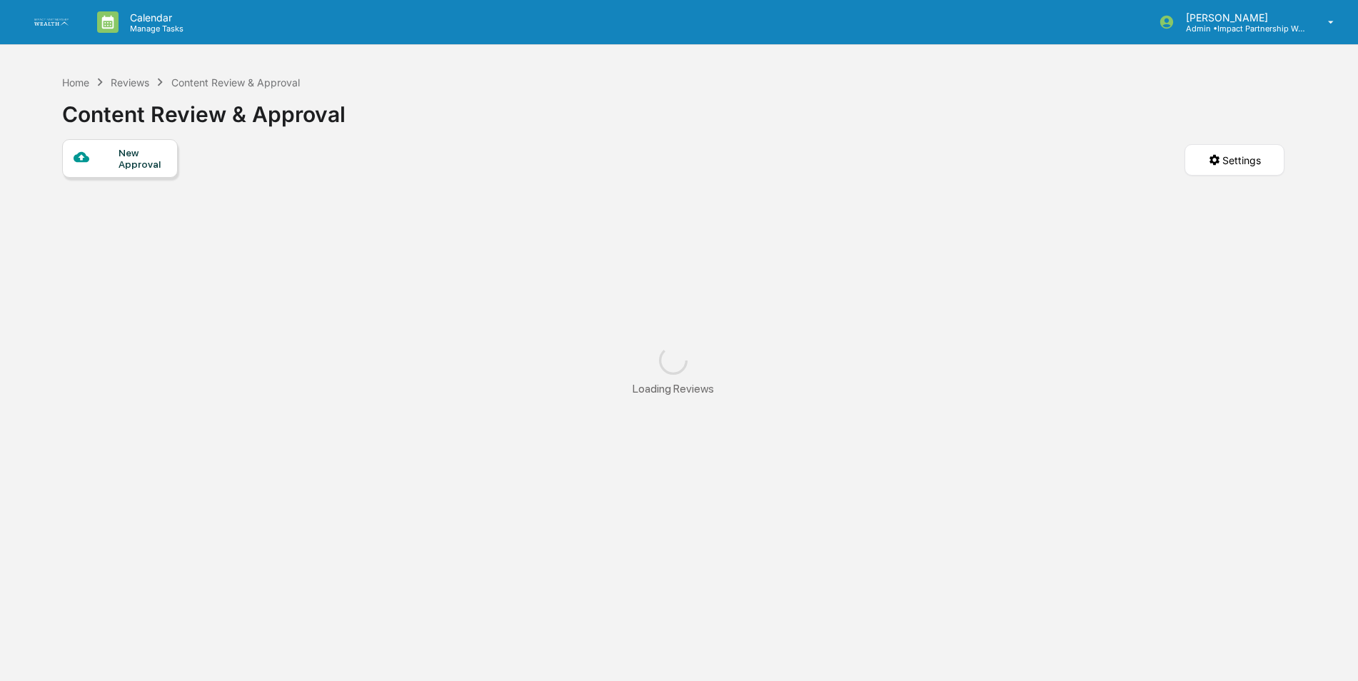  Describe the element at coordinates (154, 29) in the screenshot. I see `p: Manage Tasks` at that location.